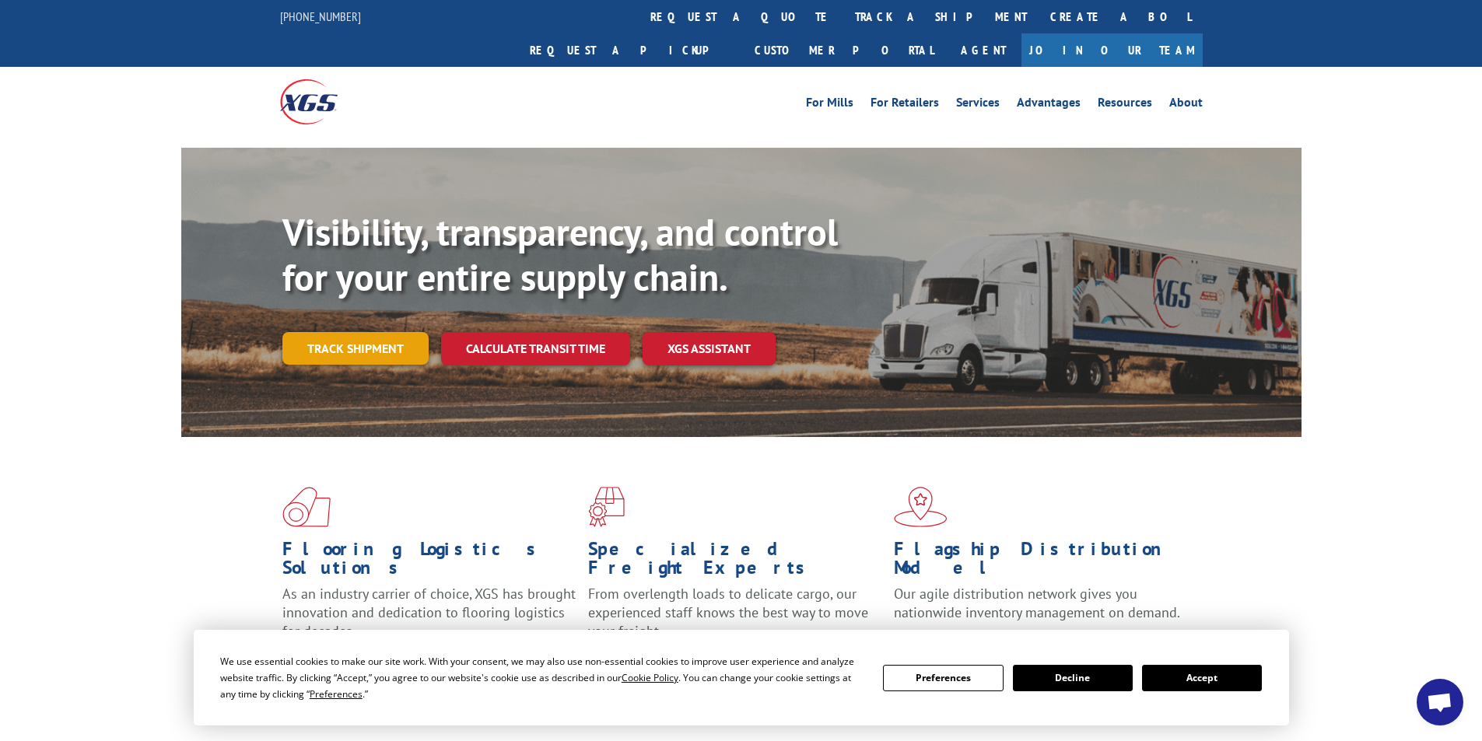 Image resolution: width=1482 pixels, height=741 pixels. What do you see at coordinates (560, 254) in the screenshot?
I see `b: Visibility, transparency, and control for your entire supply chain.` at bounding box center [560, 254].